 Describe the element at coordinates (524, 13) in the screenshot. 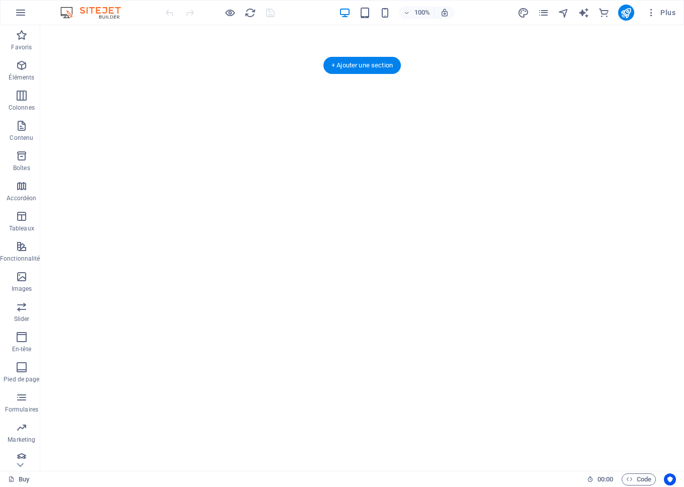

I see `button: design` at that location.